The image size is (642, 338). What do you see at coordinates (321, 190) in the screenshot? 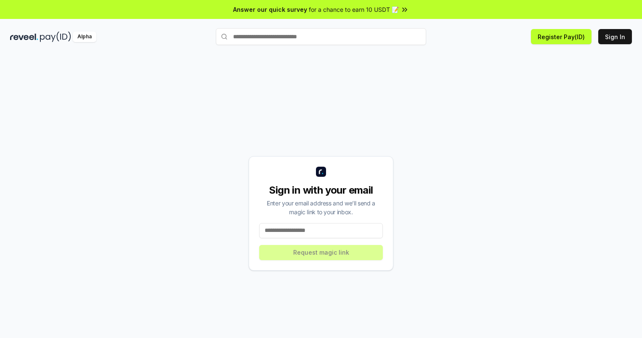
I see `div: Sign in with your email` at bounding box center [321, 190].